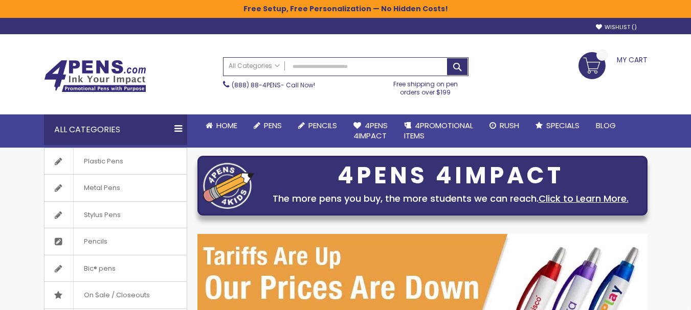 The image size is (691, 310). What do you see at coordinates (254, 66) in the screenshot?
I see `span: All Categories` at bounding box center [254, 66].